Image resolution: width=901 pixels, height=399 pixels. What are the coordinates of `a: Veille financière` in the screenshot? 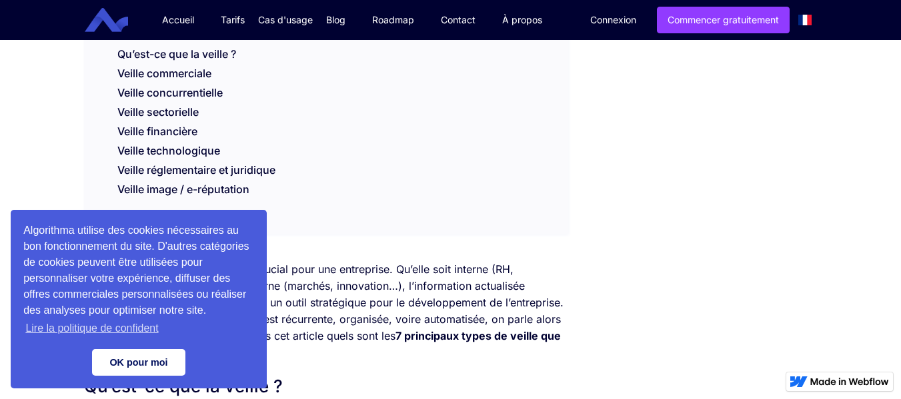 It's located at (157, 135).